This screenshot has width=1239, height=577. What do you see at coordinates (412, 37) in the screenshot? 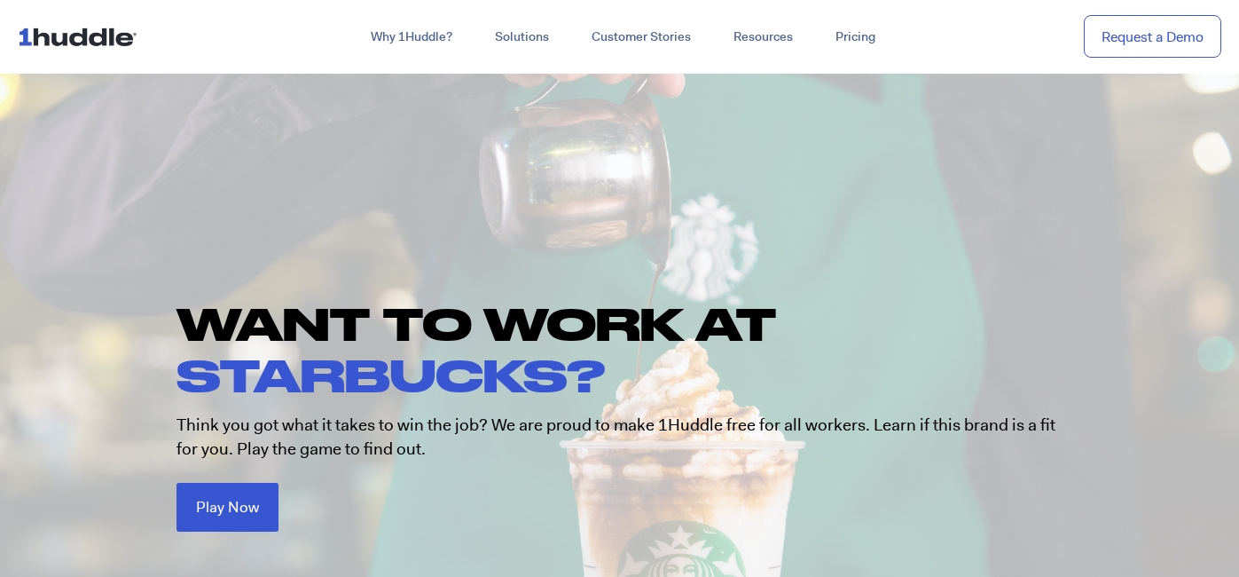
I see `a: Why 1Huddle?` at bounding box center [412, 37].